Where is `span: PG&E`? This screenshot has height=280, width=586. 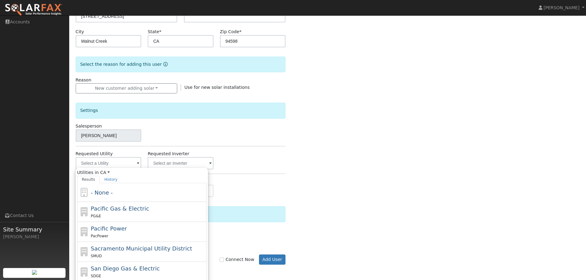
span: PG&E is located at coordinates (96, 216).